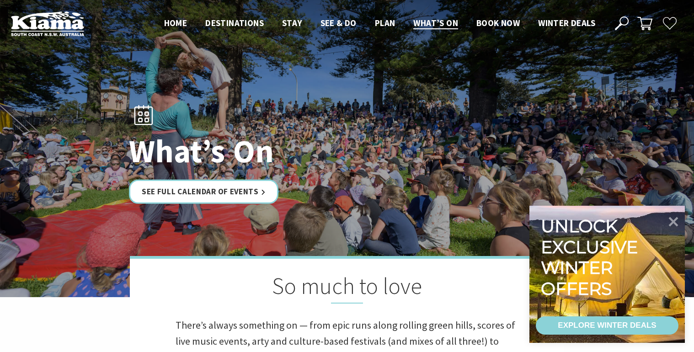 The width and height of the screenshot is (694, 352). What do you see at coordinates (258, 151) in the screenshot?
I see `h1: What’s On` at bounding box center [258, 151].